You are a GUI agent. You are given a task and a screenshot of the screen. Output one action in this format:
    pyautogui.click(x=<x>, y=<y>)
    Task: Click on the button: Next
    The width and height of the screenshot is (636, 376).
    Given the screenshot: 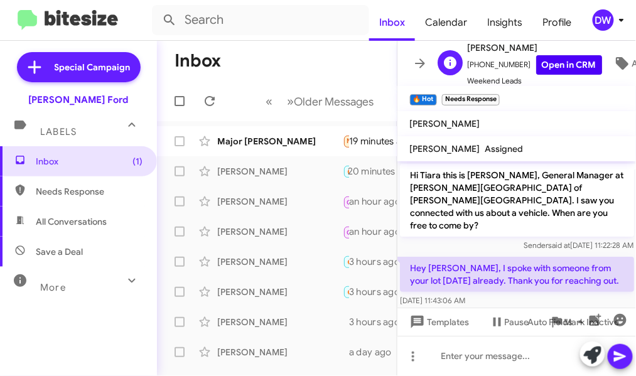 What is the action you would take?
    pyautogui.click(x=331, y=101)
    